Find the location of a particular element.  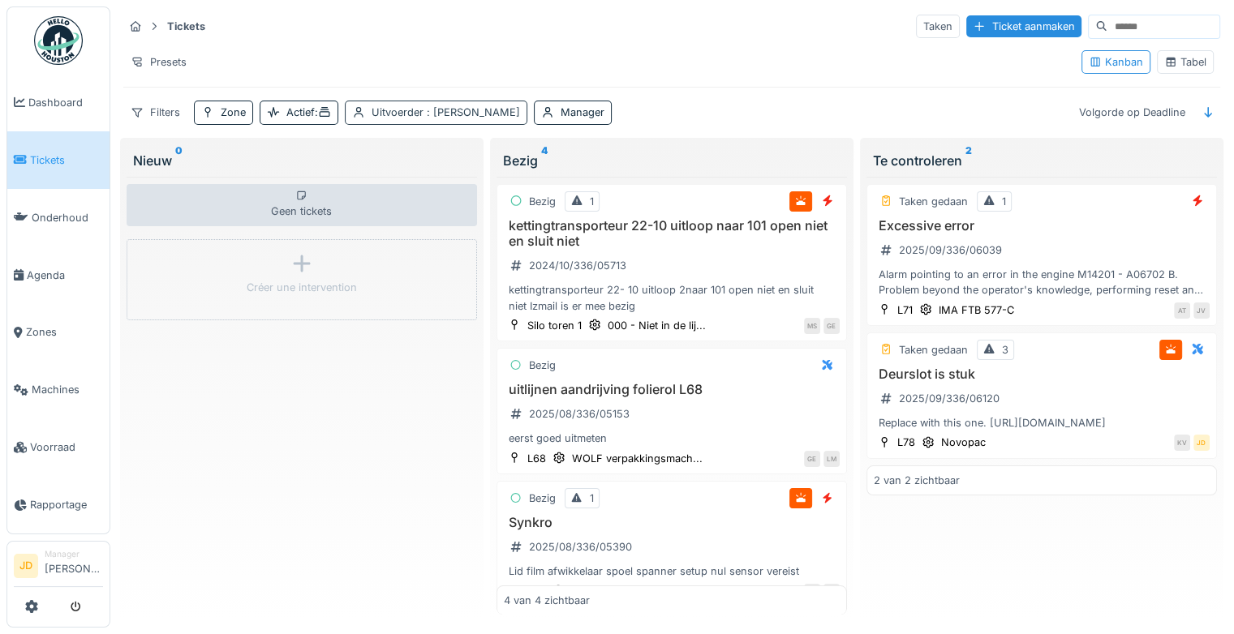

div: JV is located at coordinates (1202, 311).